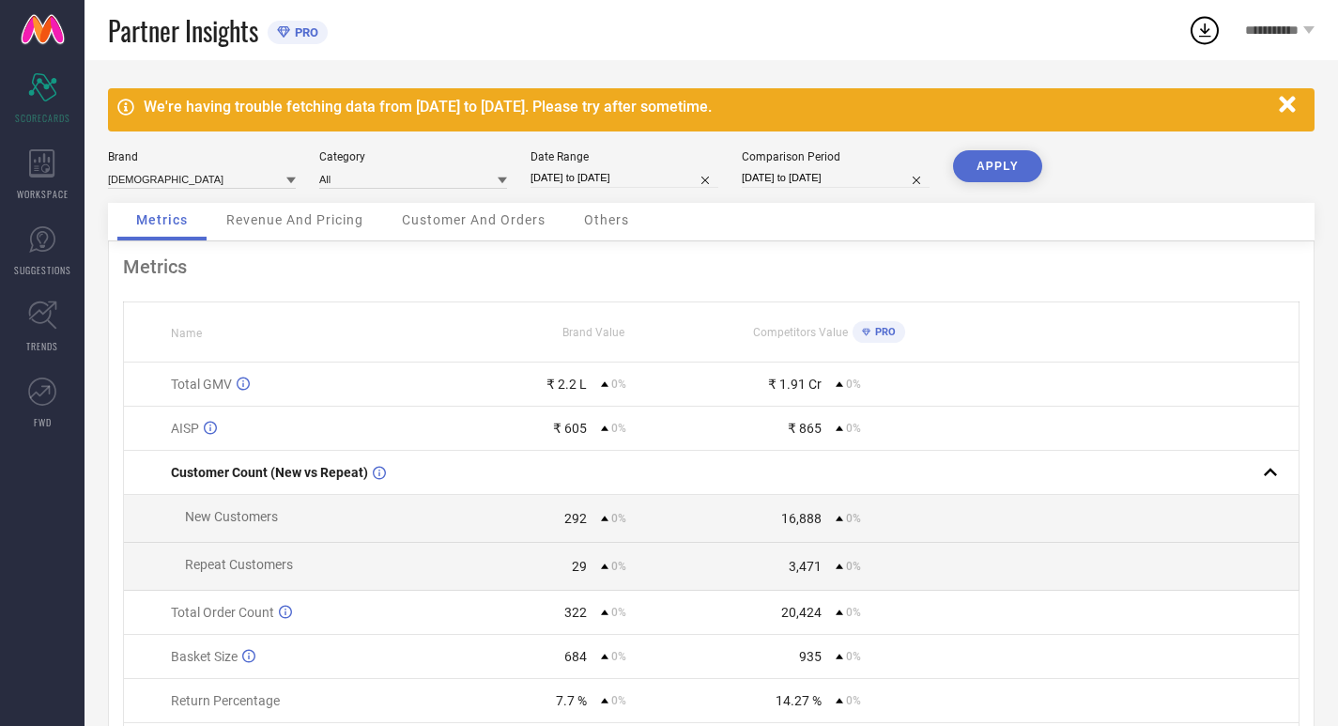 This screenshot has width=1338, height=726. Describe the element at coordinates (204, 656) in the screenshot. I see `span: Basket Size` at that location.